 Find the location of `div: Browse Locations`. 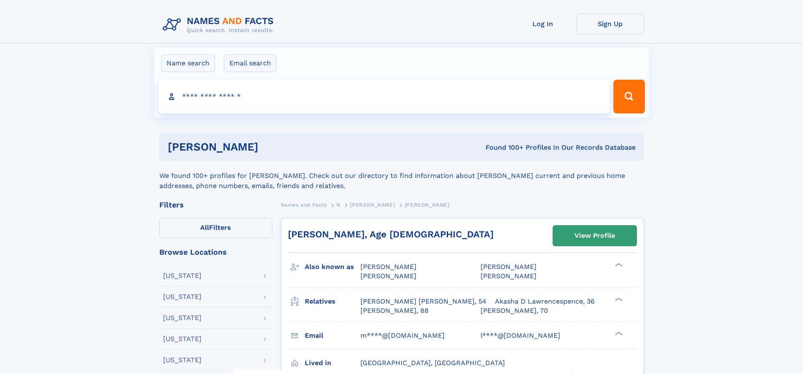

div: Browse Locations is located at coordinates (216, 252).